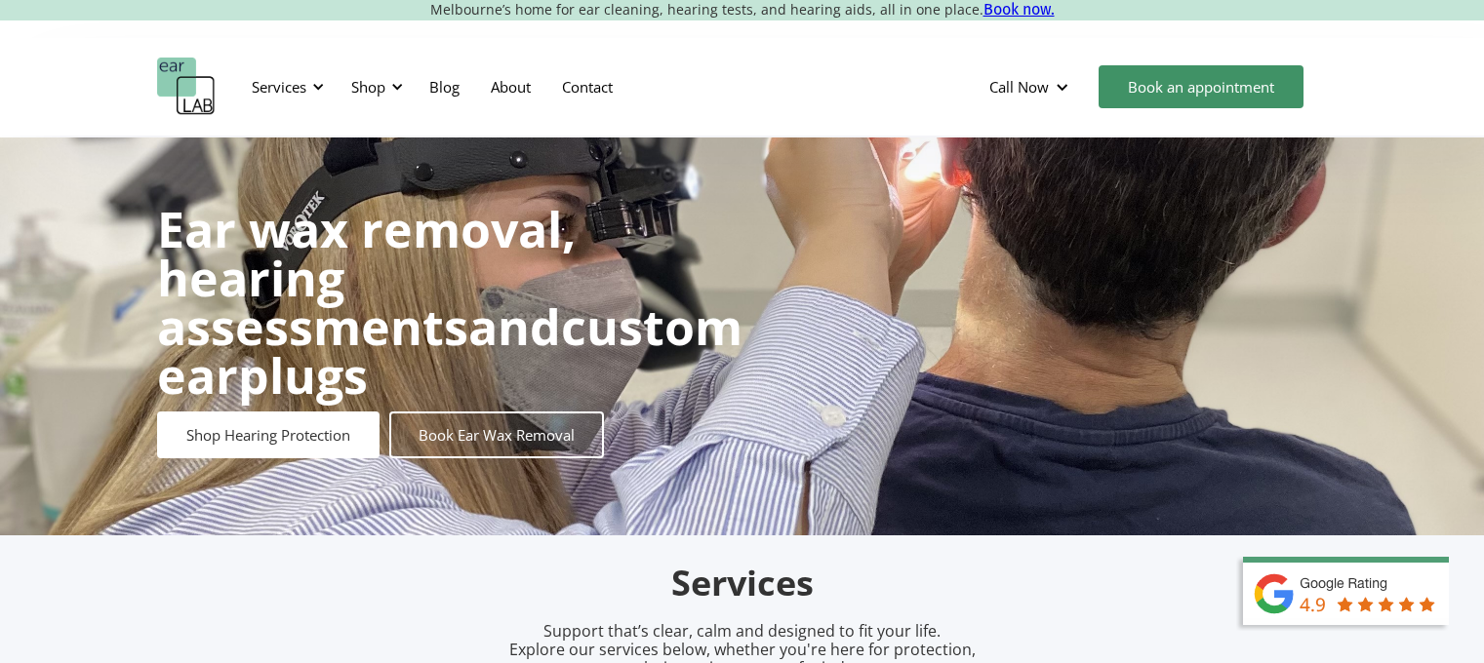 The width and height of the screenshot is (1484, 663). I want to click on a: Contact, so click(587, 87).